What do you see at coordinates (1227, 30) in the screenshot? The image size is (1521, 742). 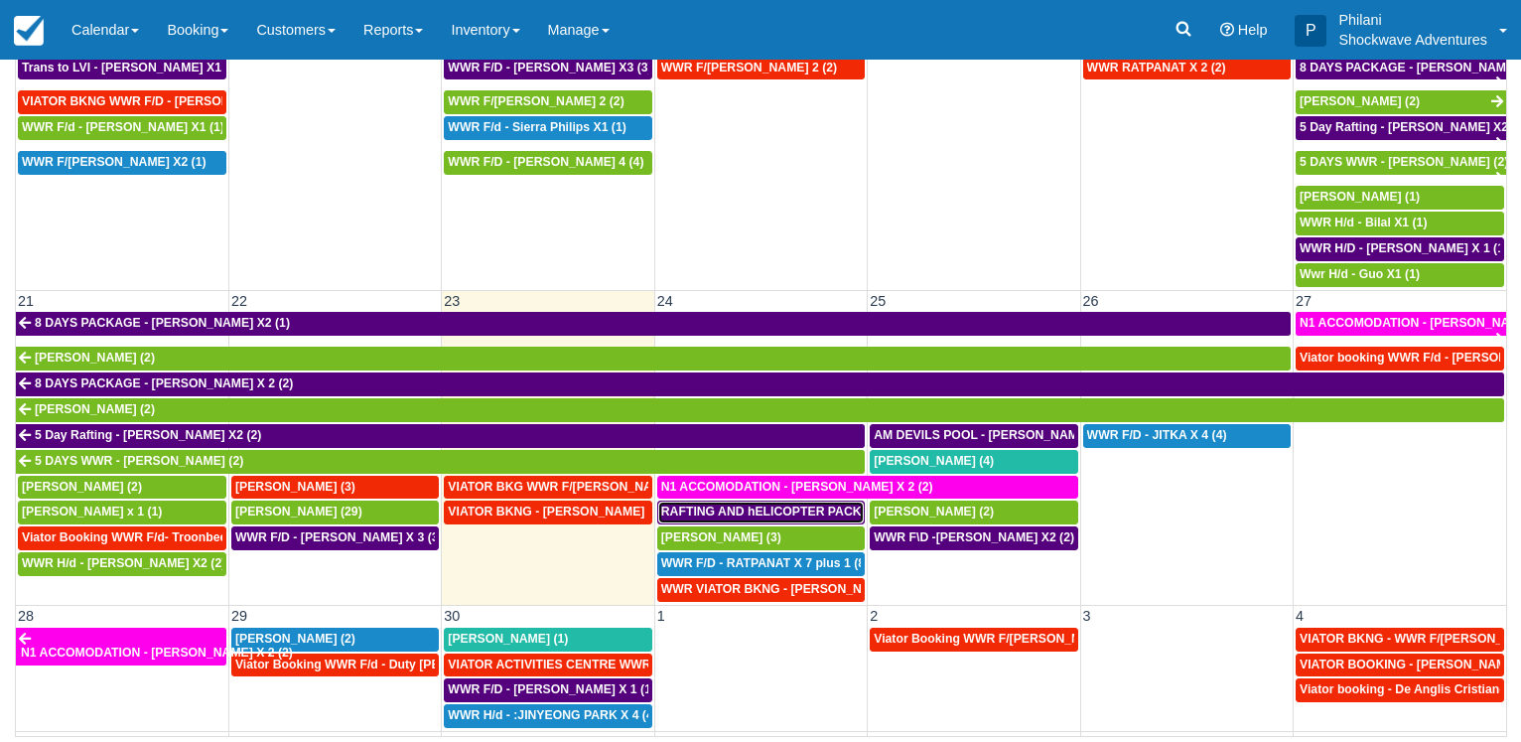 I see `i: Help` at bounding box center [1227, 30].